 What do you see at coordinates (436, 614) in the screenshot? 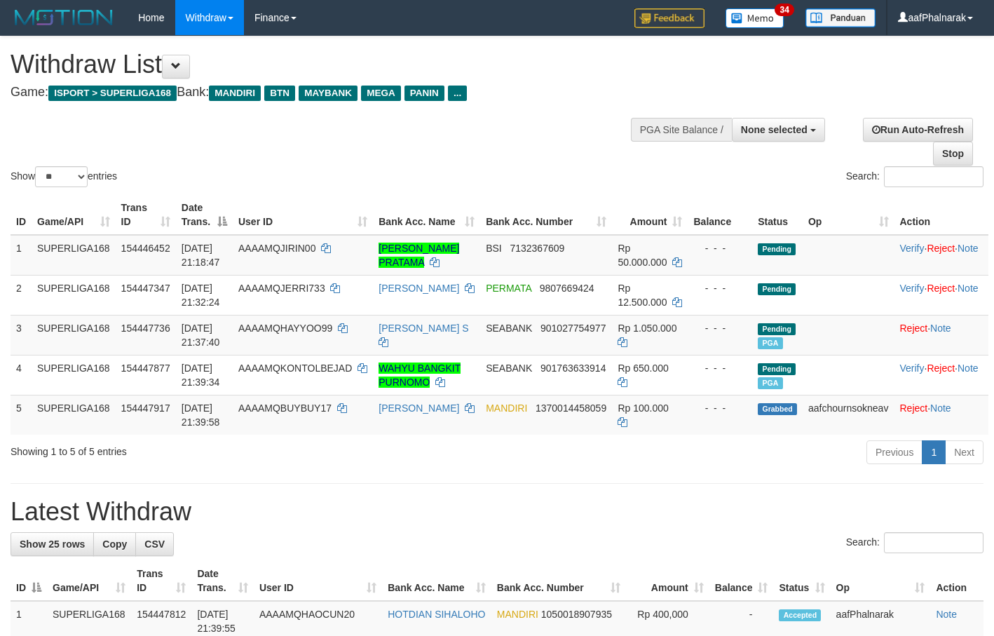
I see `a: HOTDIAN SIHALOHO` at bounding box center [436, 614].